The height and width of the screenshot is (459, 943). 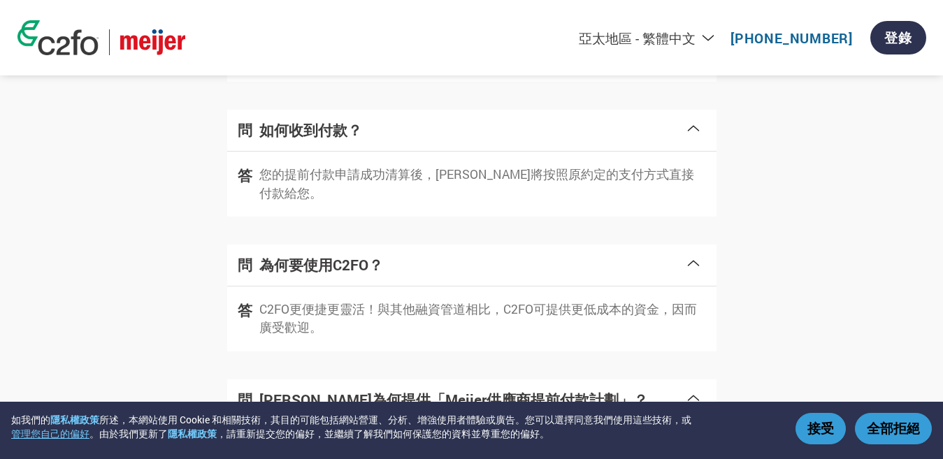 What do you see at coordinates (472, 130) in the screenshot?
I see `h4: 如何收到付款？` at bounding box center [472, 130].